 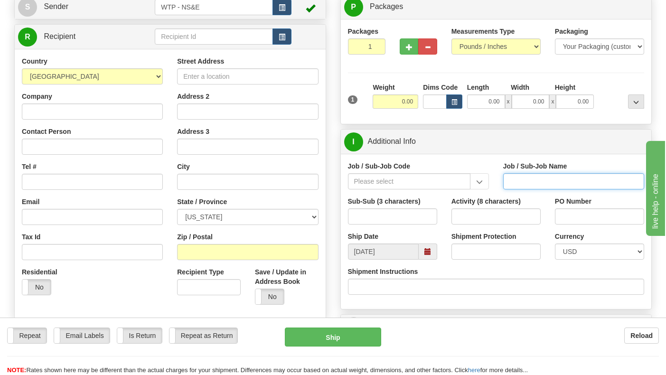 I want to click on label: Country, so click(x=35, y=61).